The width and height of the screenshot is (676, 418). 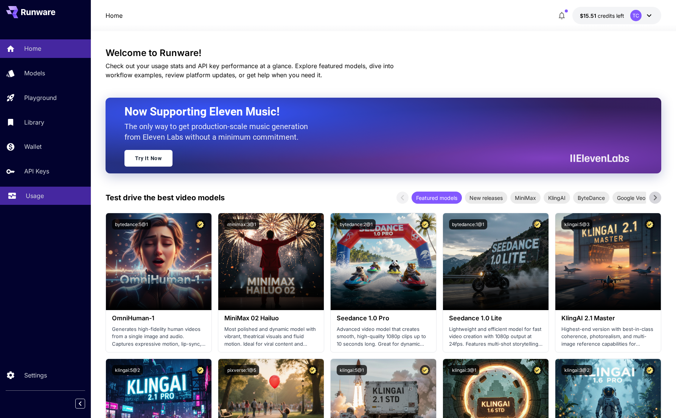 I want to click on div: KlingAI, so click(x=557, y=197).